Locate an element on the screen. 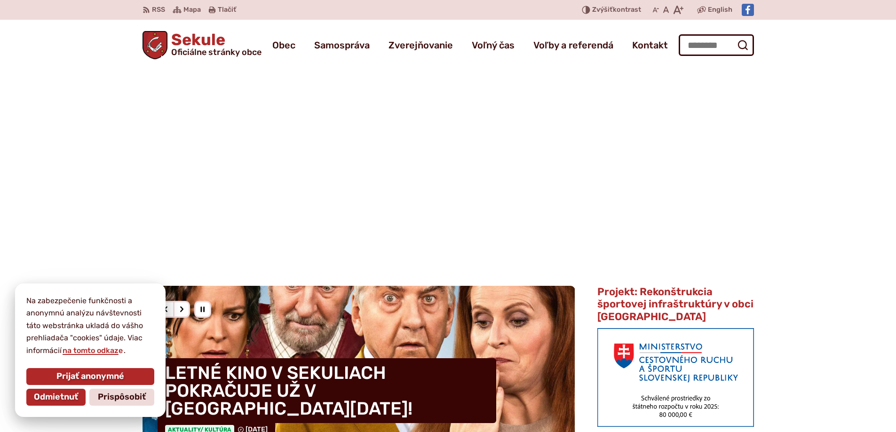 This screenshot has width=896, height=432. div: Pozastaviť pohyb slajdera is located at coordinates (203, 309).